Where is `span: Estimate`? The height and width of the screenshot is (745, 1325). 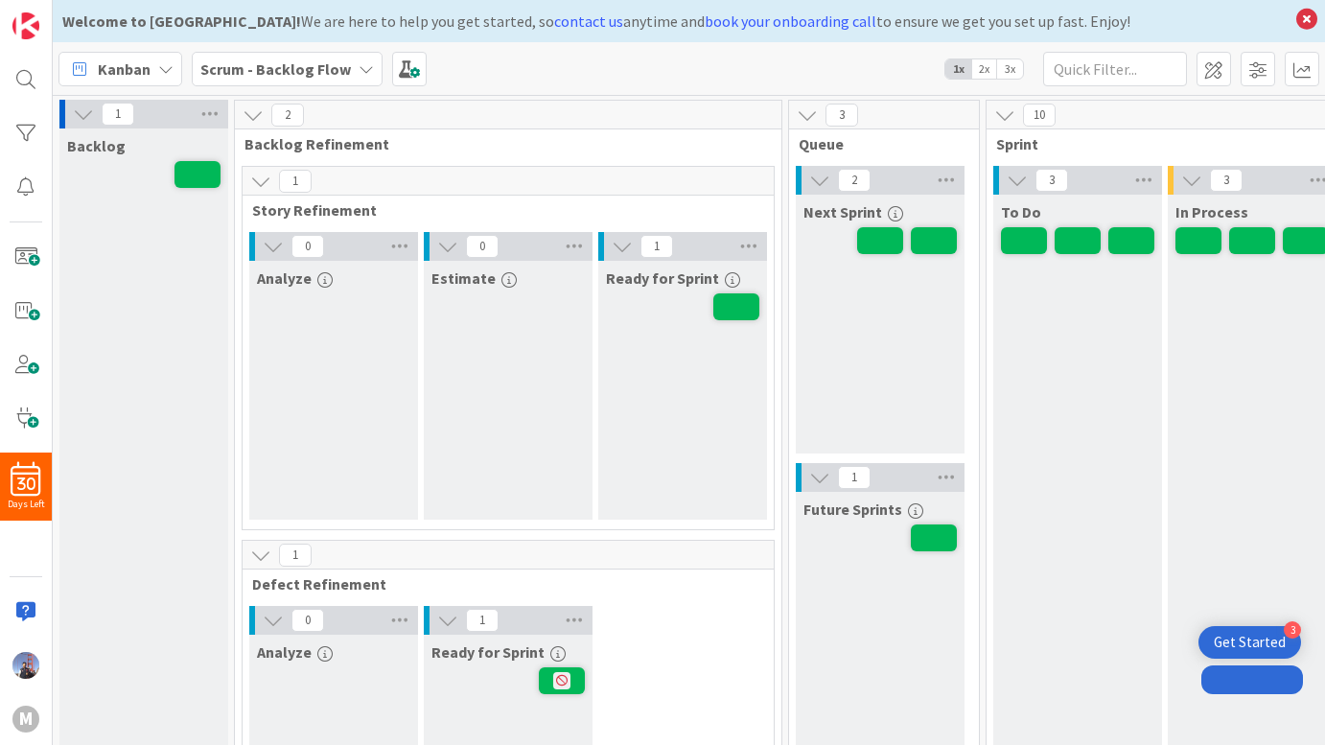 span: Estimate is located at coordinates (463, 278).